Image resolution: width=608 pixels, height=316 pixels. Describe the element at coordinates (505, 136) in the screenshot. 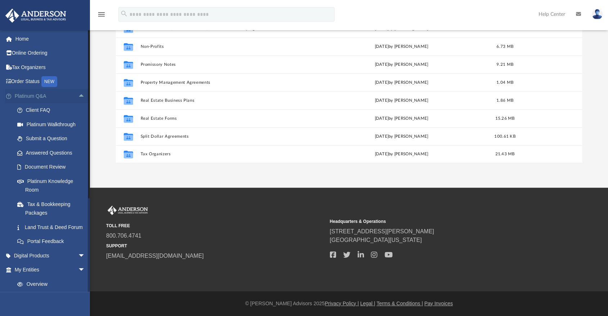

I see `span: 100.61 KB` at that location.